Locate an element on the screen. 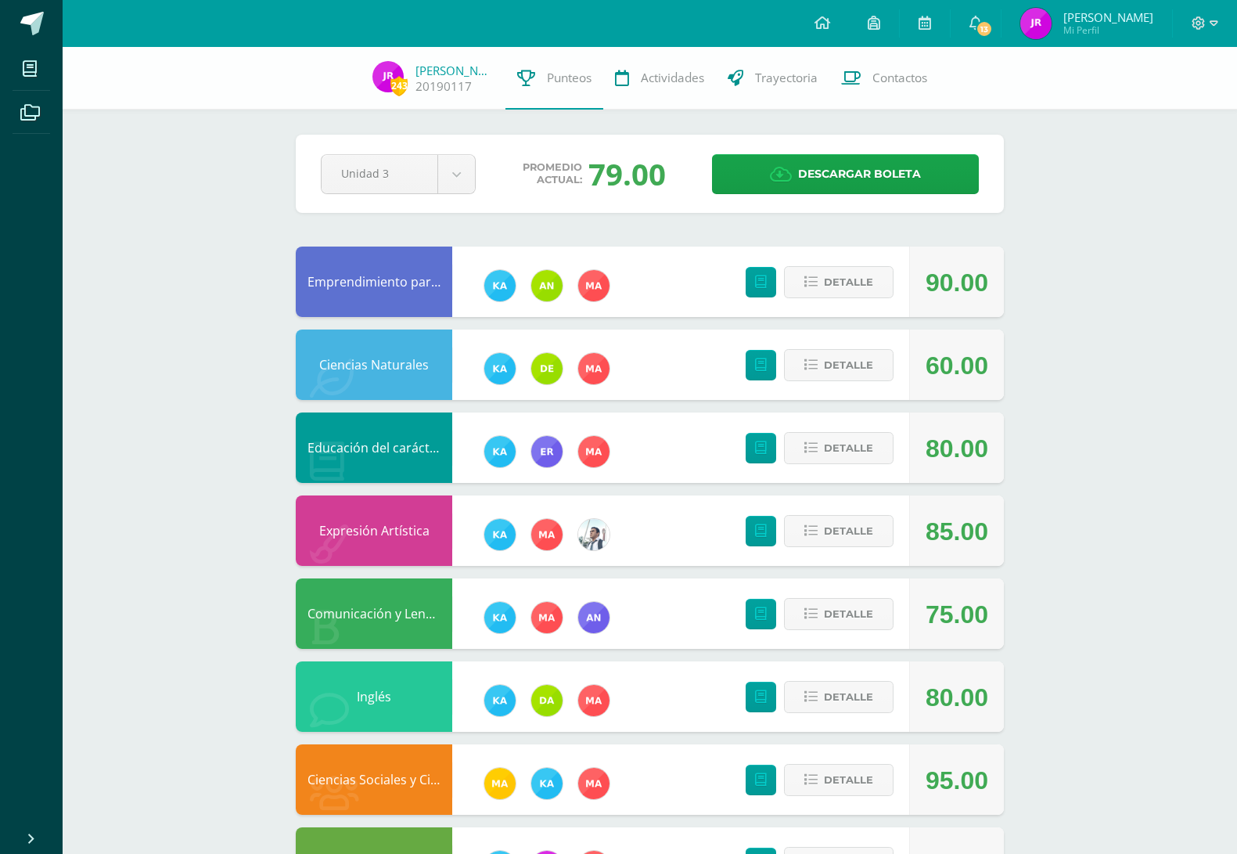  span: Contactos is located at coordinates (900, 77).